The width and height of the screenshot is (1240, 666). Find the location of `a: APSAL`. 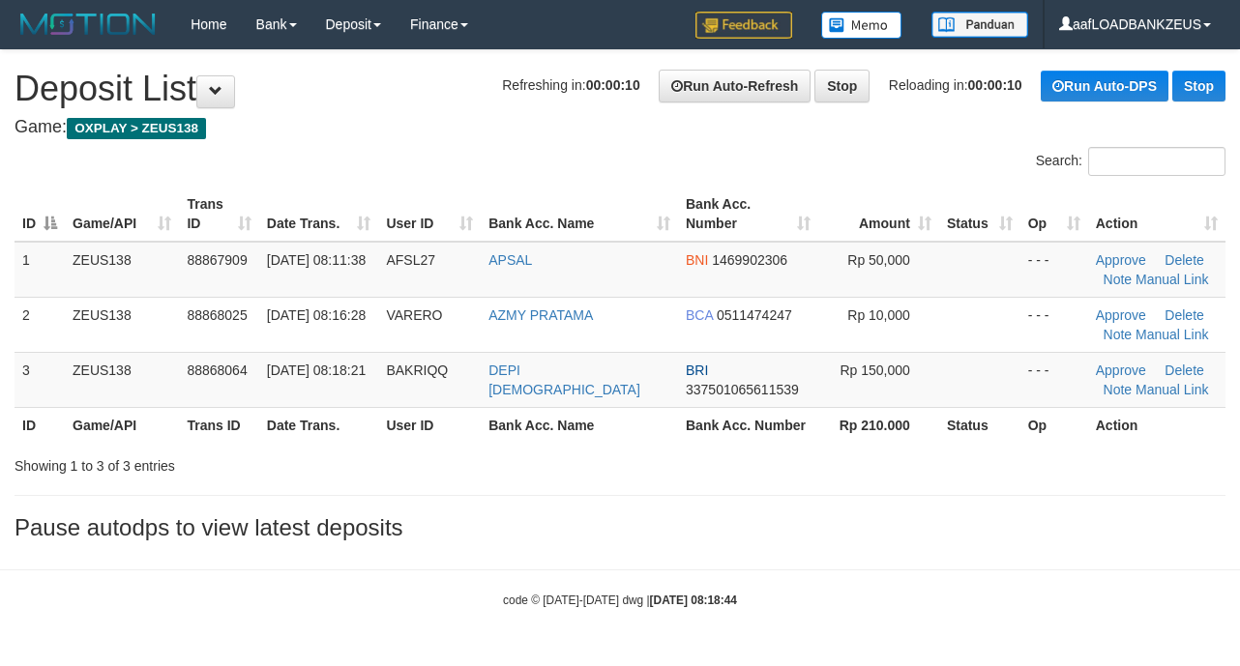

a: APSAL is located at coordinates (510, 260).